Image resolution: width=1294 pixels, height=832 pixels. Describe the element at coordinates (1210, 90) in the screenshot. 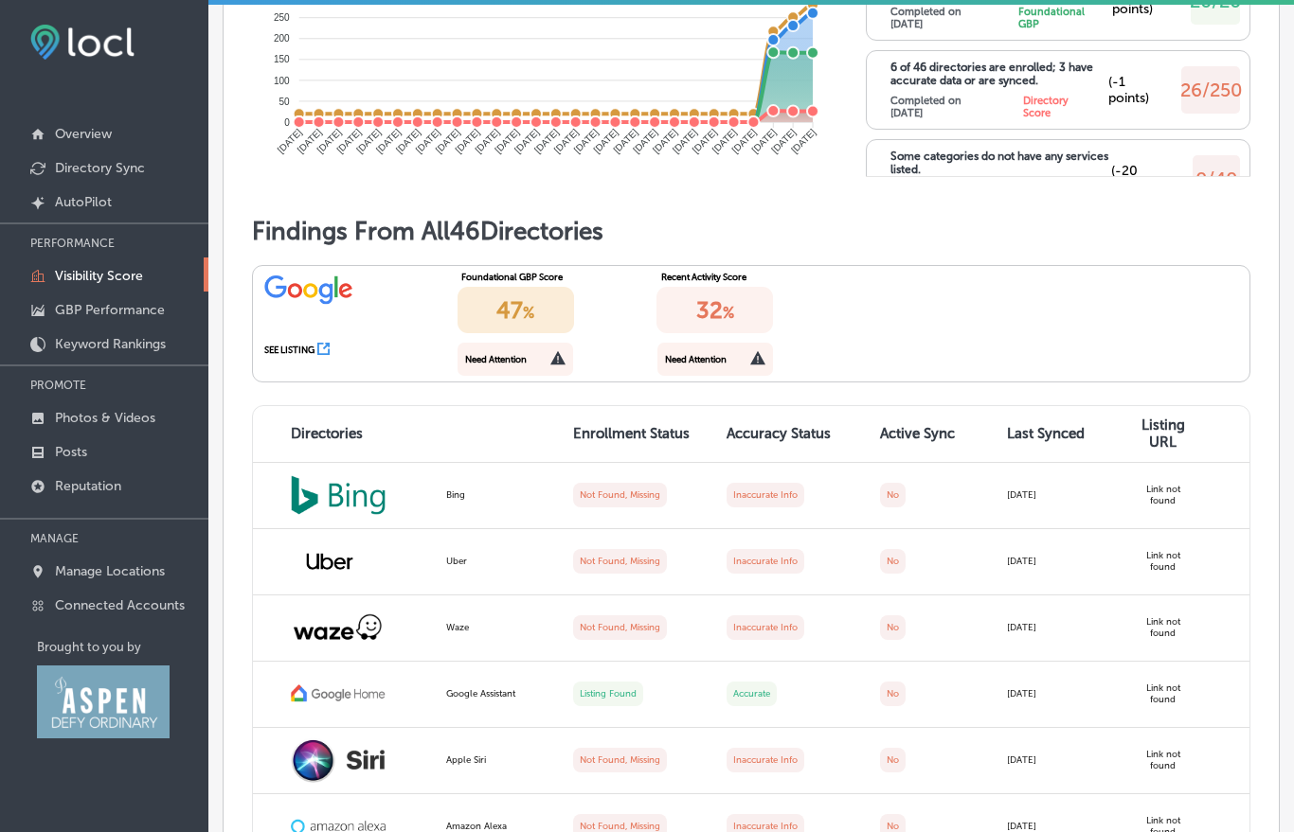

I see `span: 26/250` at that location.